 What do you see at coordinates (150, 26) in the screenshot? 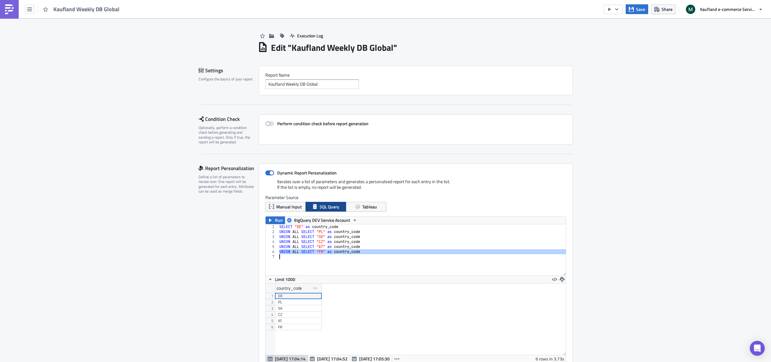
I see `p: Best regards,` at bounding box center [150, 26].